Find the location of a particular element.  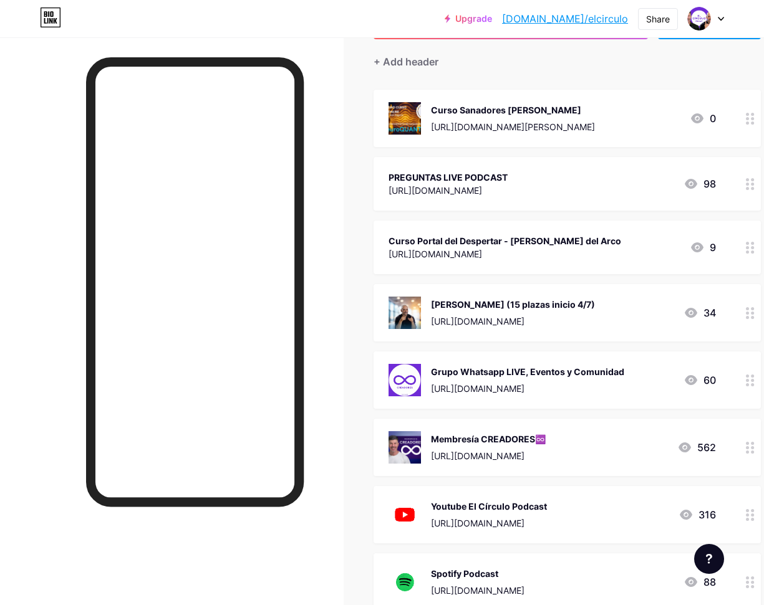

div: 9 is located at coordinates (703, 247).